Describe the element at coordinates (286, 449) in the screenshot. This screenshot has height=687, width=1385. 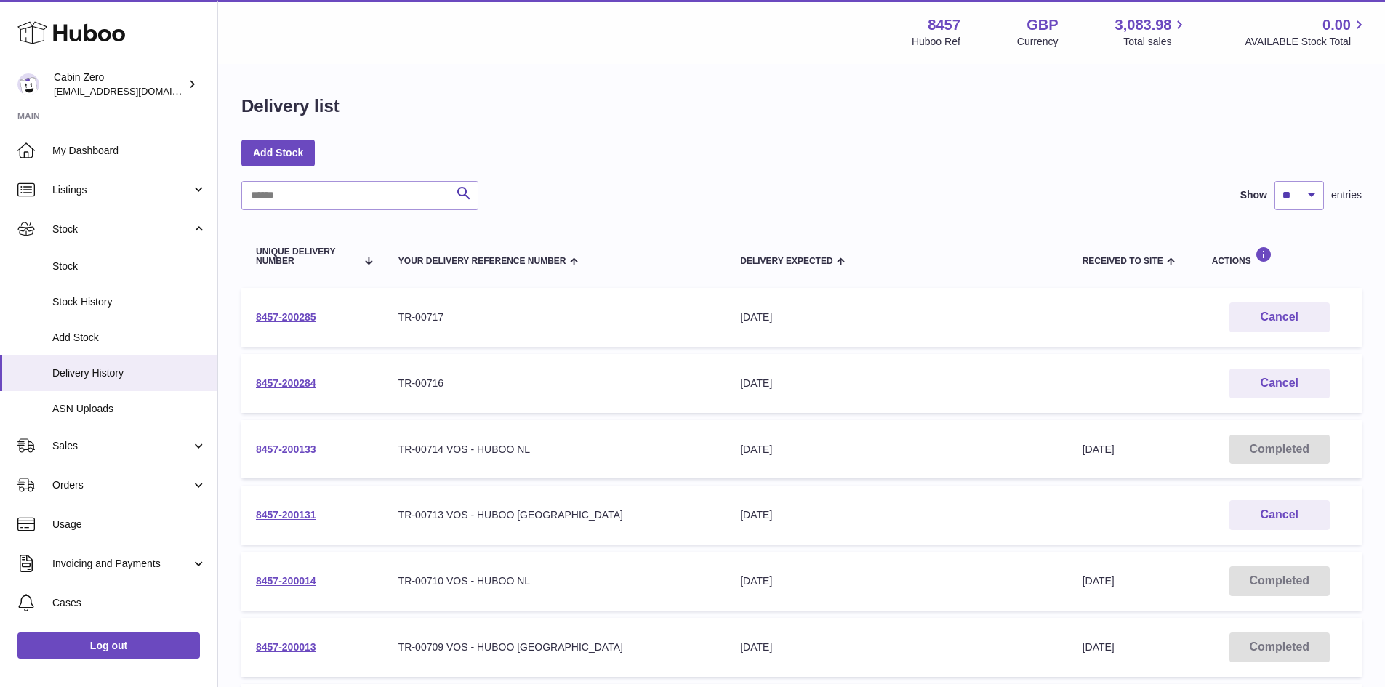
I see `a: 8457-200133` at that location.